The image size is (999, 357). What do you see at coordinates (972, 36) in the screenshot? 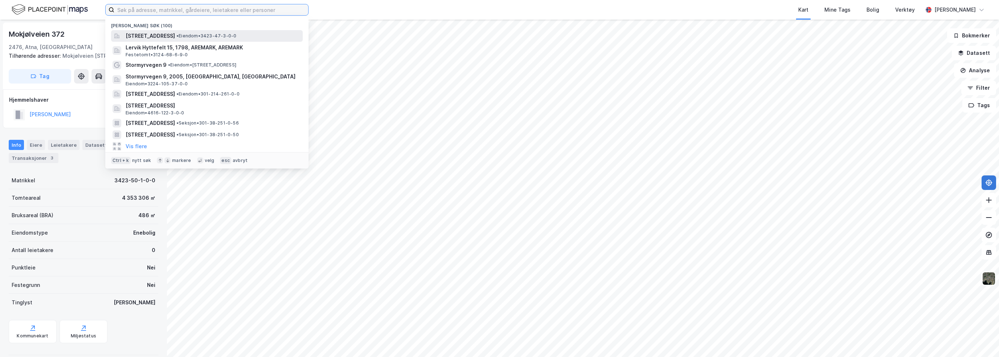
I see `button: Bokmerker` at bounding box center [972, 36].